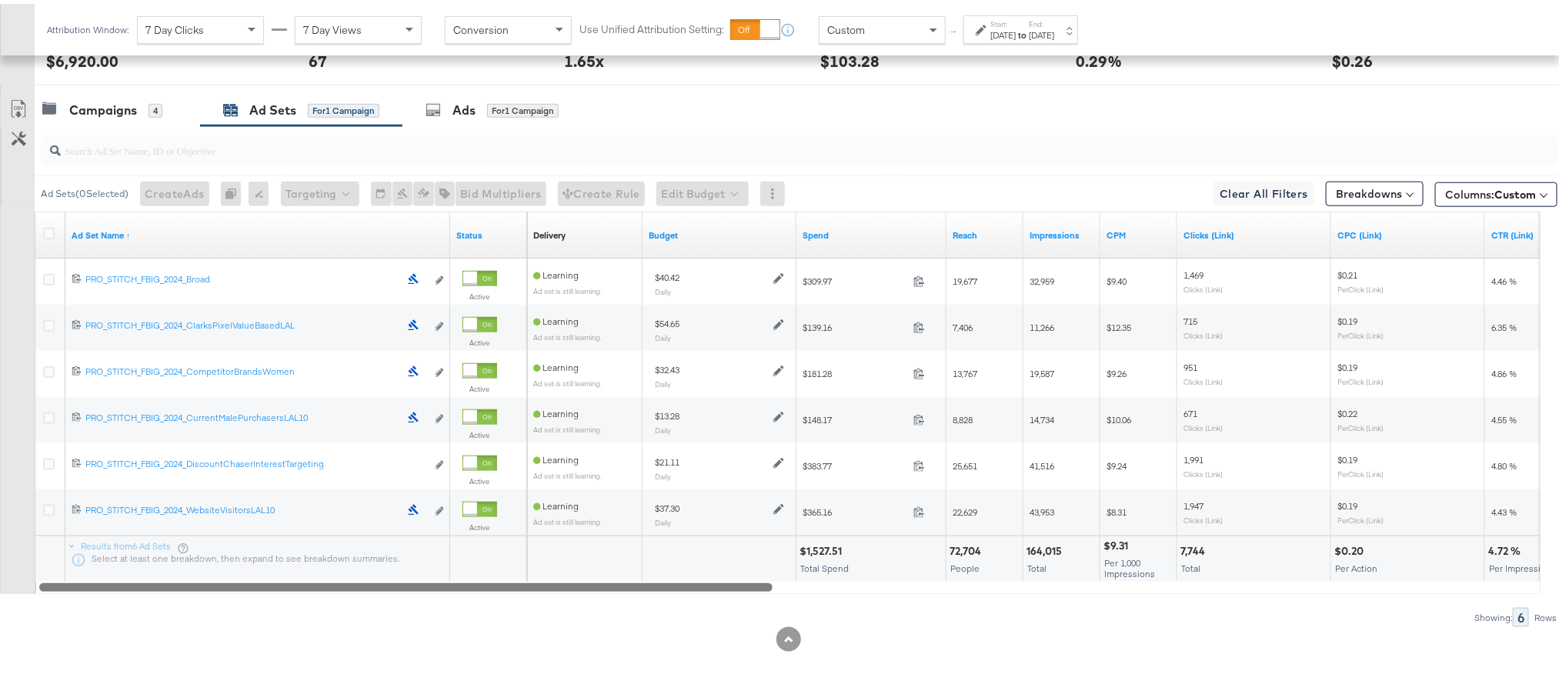 Image resolution: width=1559 pixels, height=691 pixels. What do you see at coordinates (85, 190) in the screenshot?
I see `div: Ad Sets ( 0 Selected)` at bounding box center [85, 190].